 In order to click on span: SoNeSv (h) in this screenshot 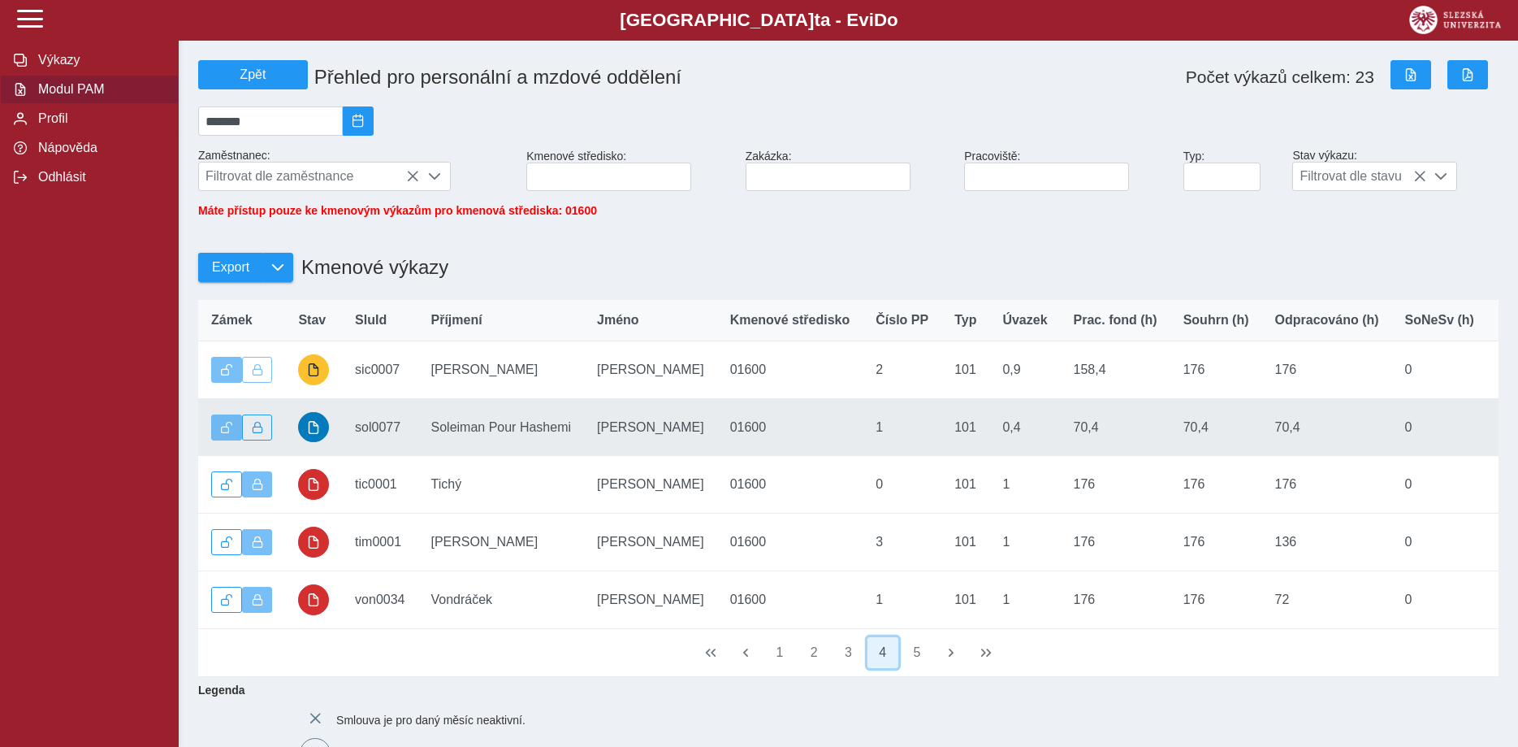, I will do `click(1440, 320)`.